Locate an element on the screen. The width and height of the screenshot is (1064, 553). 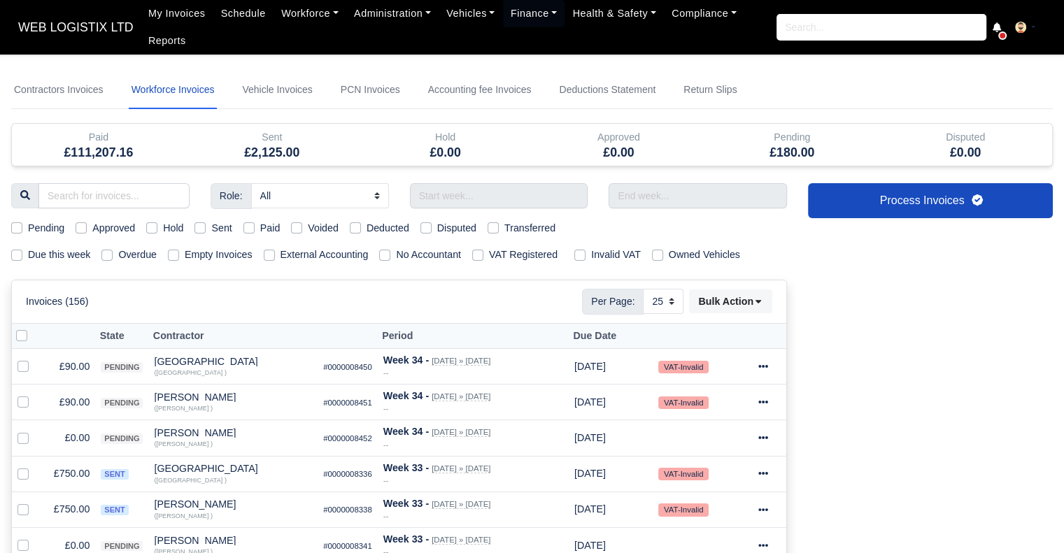
small: #0000008450 is located at coordinates (348, 367).